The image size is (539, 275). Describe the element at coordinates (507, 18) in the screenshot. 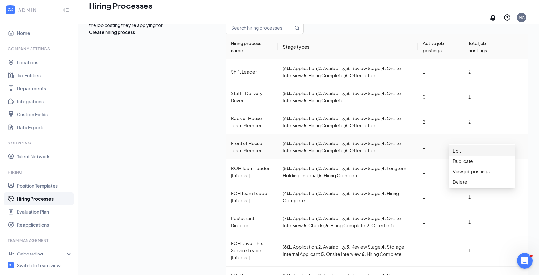

I see `svg: QuestionInfo` at that location.